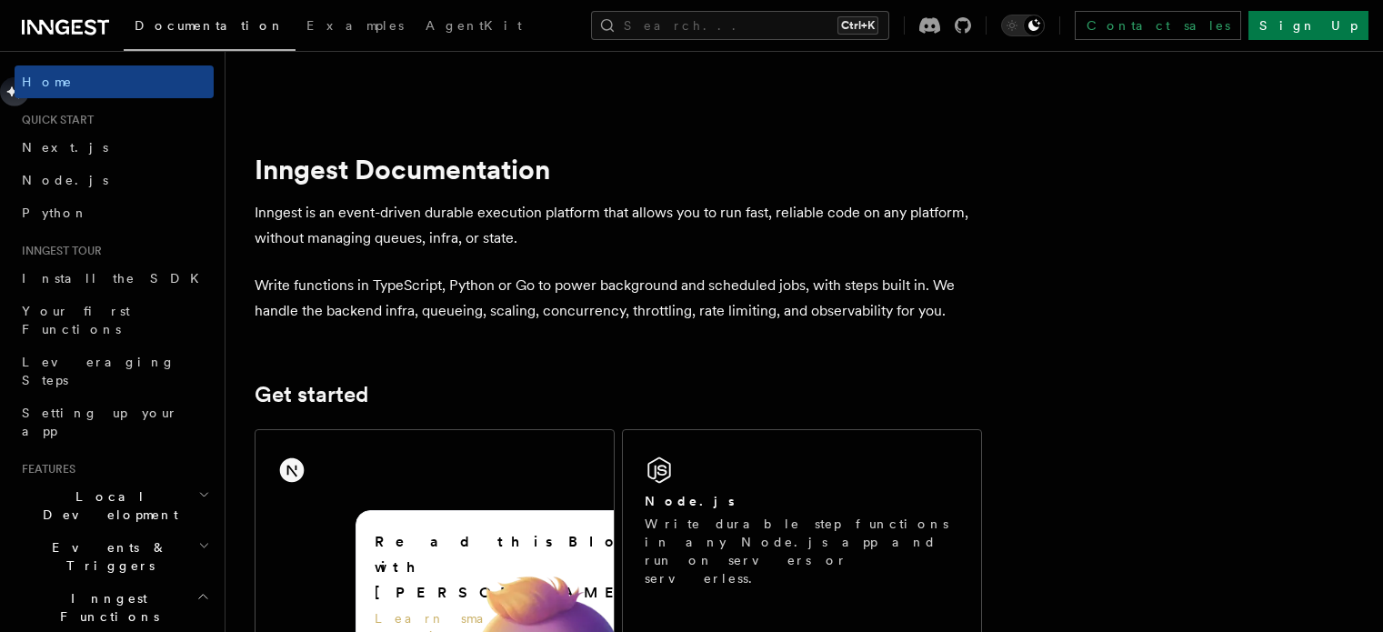 This screenshot has height=632, width=1383. What do you see at coordinates (114, 278) in the screenshot?
I see `a: Install the SDK` at bounding box center [114, 278].